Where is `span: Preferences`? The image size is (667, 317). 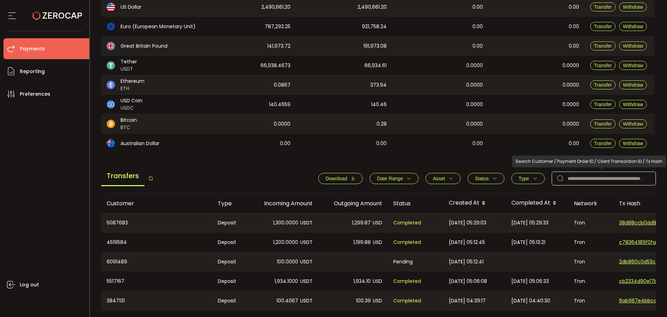 span: Preferences is located at coordinates (35, 94).